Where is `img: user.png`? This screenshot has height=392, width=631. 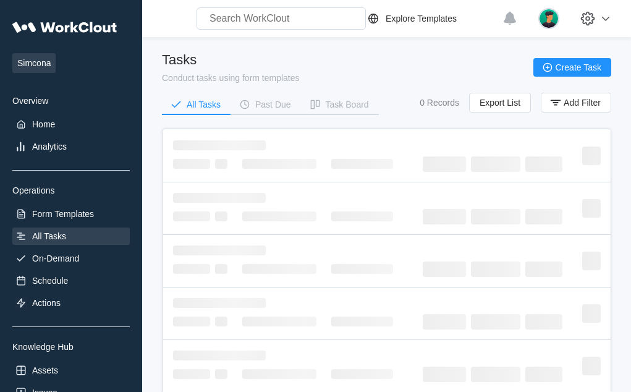 img: user.png is located at coordinates (549, 19).